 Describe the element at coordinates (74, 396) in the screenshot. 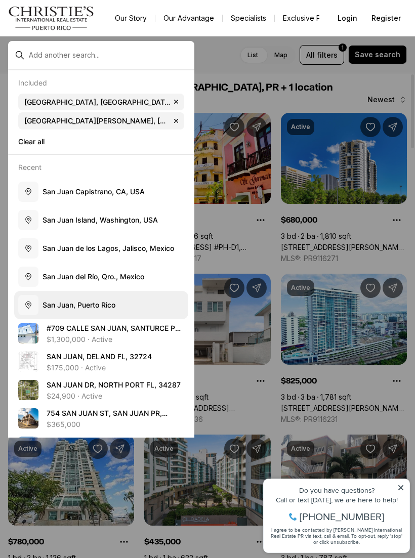

I see `p: $24,900 · Active` at that location.